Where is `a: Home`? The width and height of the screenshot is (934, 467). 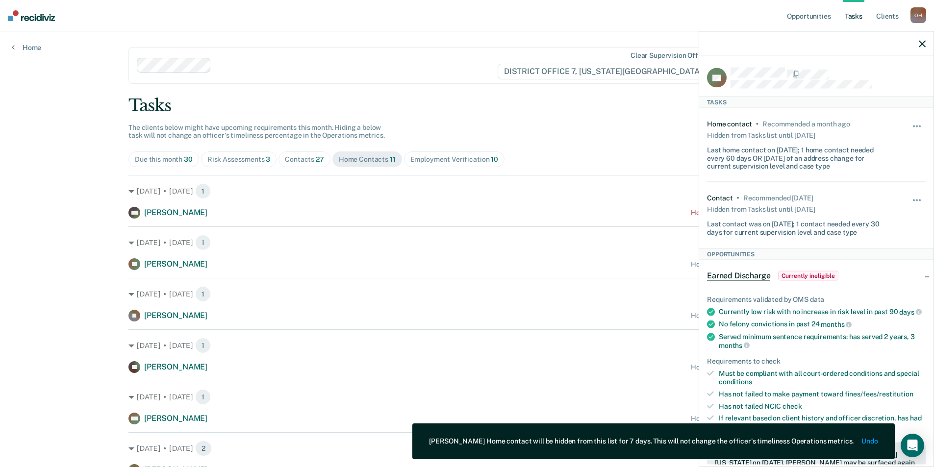
a: Home is located at coordinates (26, 48).